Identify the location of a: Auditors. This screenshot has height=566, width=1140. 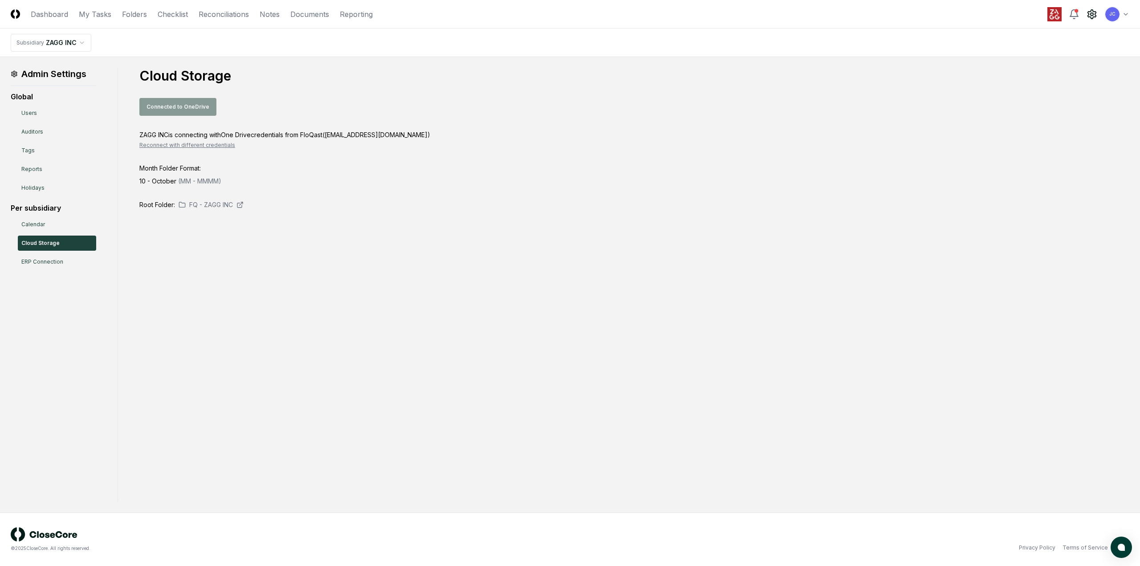
(57, 132).